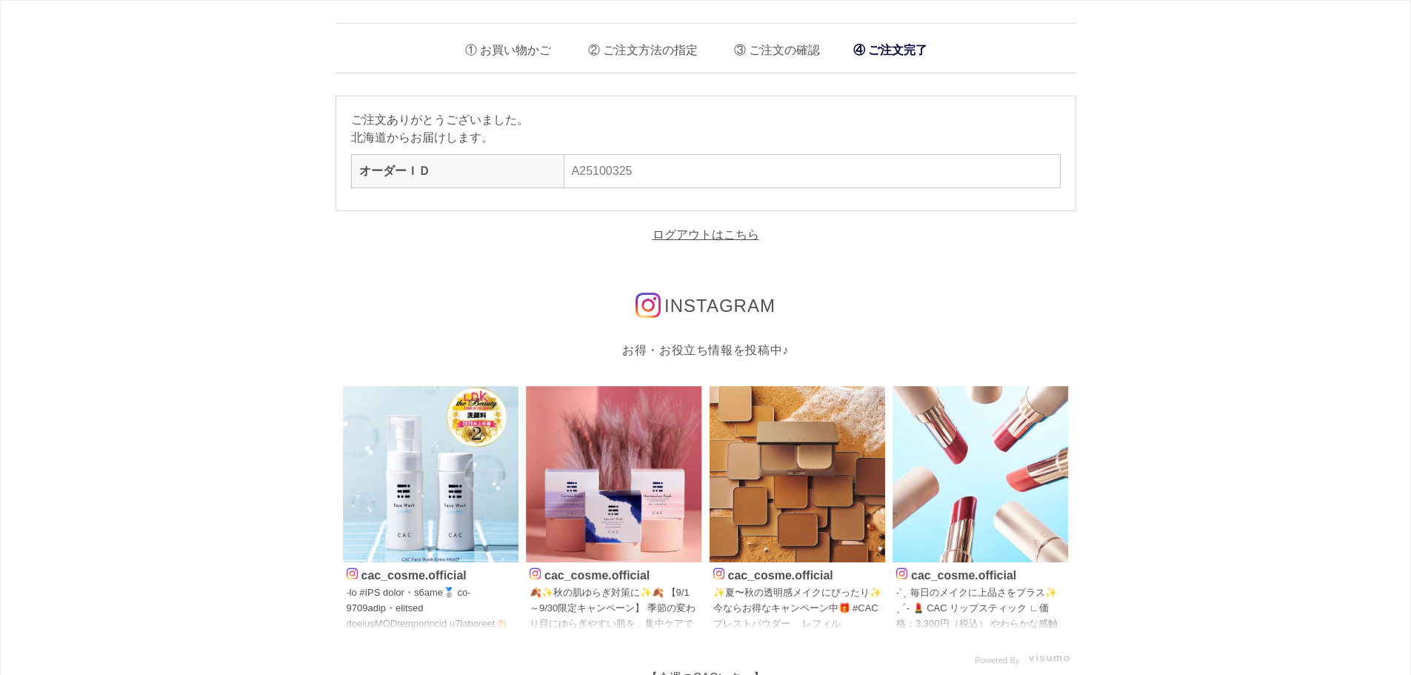  What do you see at coordinates (720, 305) in the screenshot?
I see `span: INSTAGRAM` at bounding box center [720, 305].